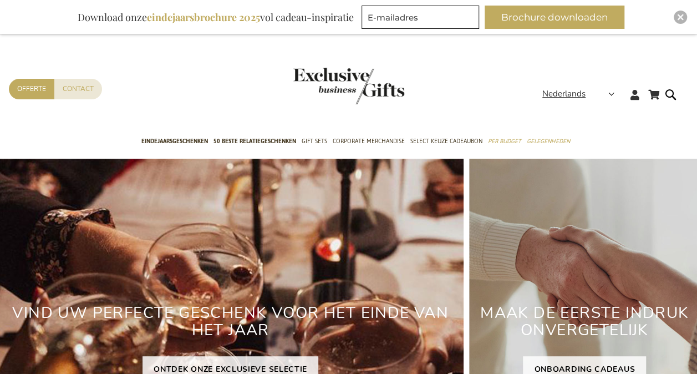 This screenshot has width=697, height=374. Describe the element at coordinates (680, 17) in the screenshot. I see `img: Close` at that location.